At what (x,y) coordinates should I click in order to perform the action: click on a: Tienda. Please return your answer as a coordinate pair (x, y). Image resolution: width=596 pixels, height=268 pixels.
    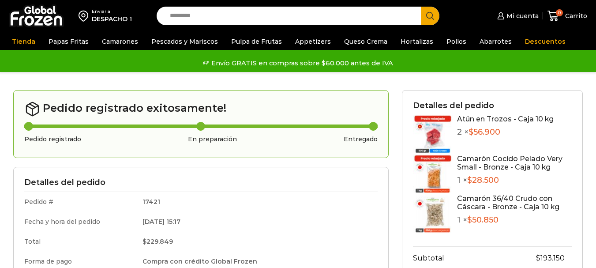
    Looking at the image, I should click on (23, 41).